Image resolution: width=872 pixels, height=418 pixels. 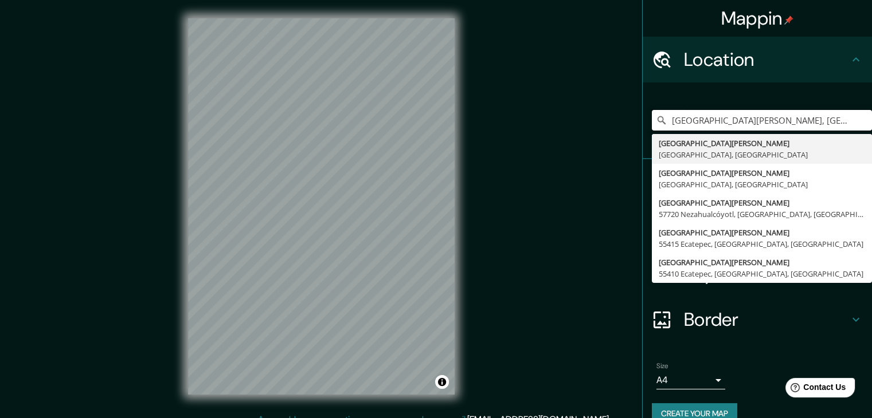 What do you see at coordinates (766, 320) in the screenshot?
I see `h4: Border` at bounding box center [766, 320].